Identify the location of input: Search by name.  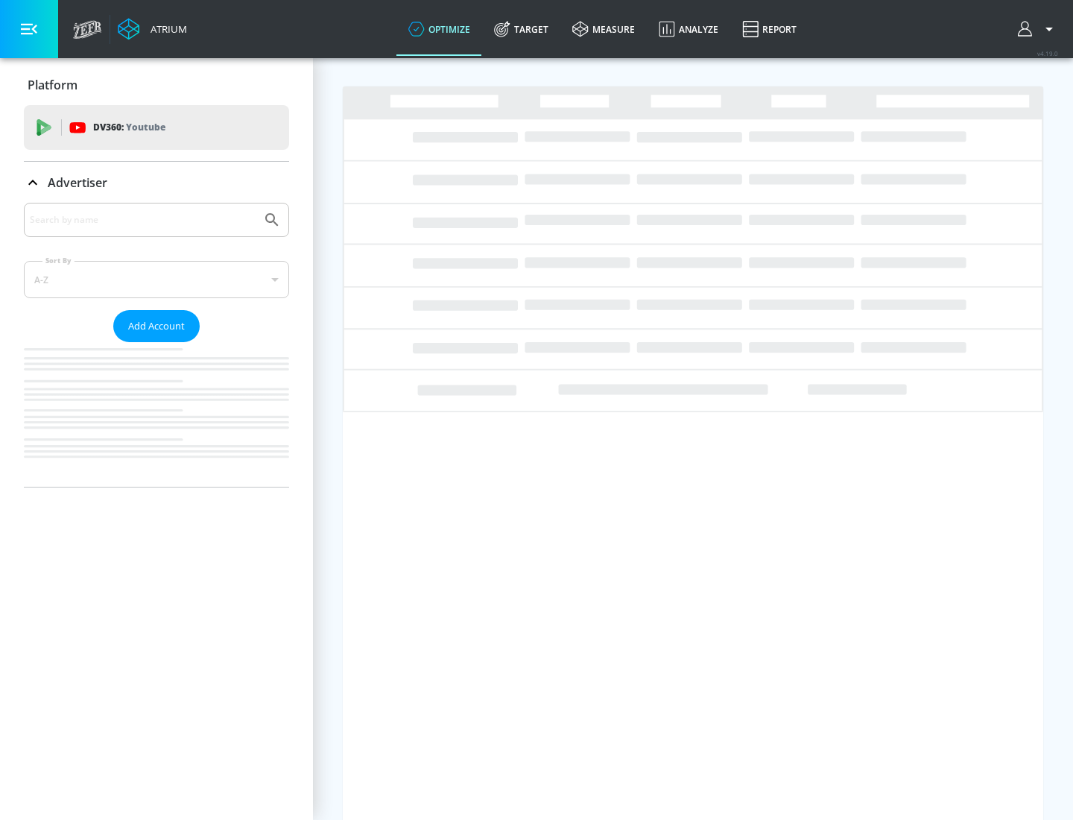
(142, 220).